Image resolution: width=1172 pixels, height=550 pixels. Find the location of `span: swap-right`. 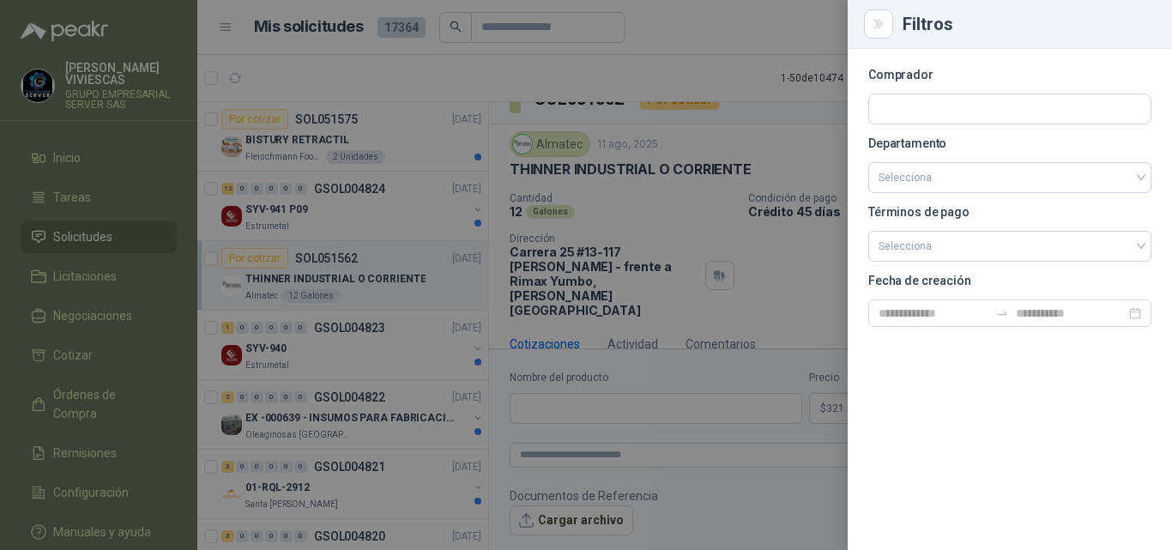

span: swap-right is located at coordinates (1002, 313).